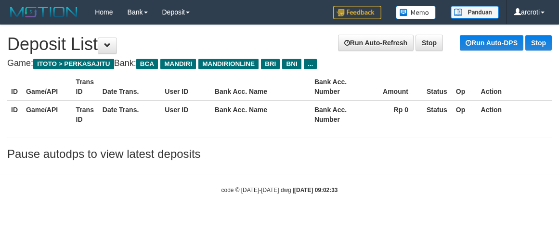 This screenshot has height=232, width=559. Describe the element at coordinates (270, 64) in the screenshot. I see `span: BRI` at that location.